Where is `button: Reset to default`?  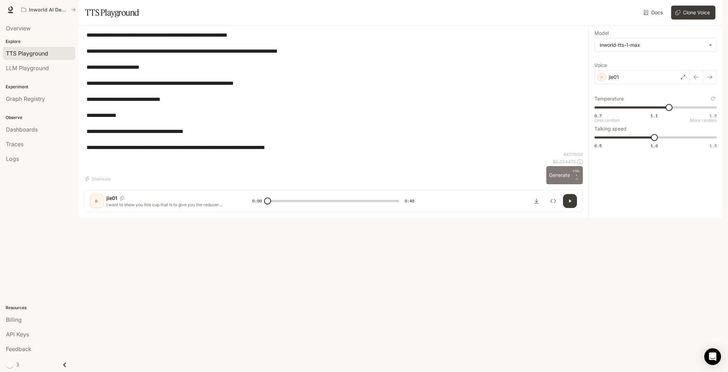 button: Reset to default is located at coordinates (713, 99).